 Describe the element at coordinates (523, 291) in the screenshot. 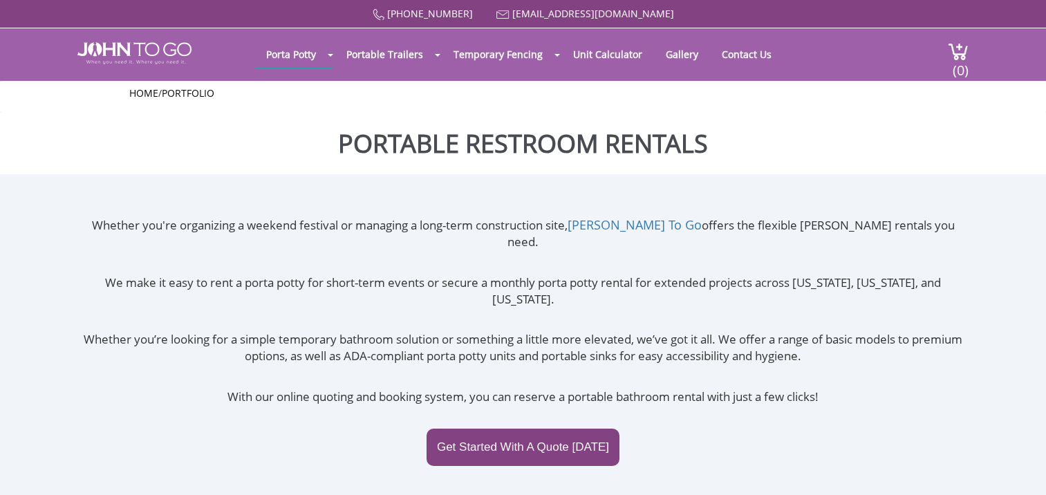

I see `p: We make it easy to rent a porta potty for short-term events or secure a monthly porta potty renta...` at that location.